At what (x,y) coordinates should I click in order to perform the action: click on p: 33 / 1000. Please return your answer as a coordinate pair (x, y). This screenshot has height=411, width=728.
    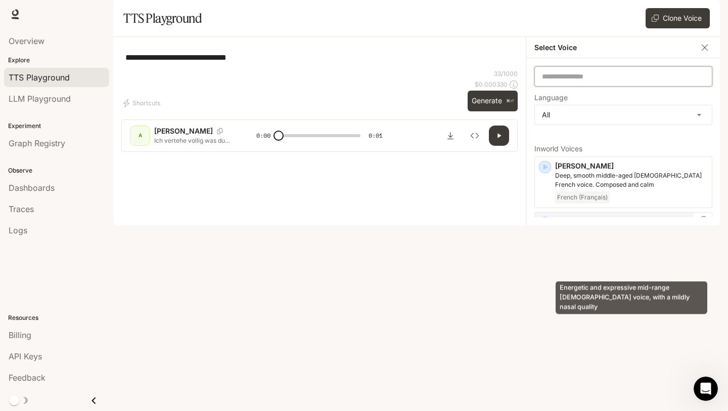
    Looking at the image, I should click on (506, 73).